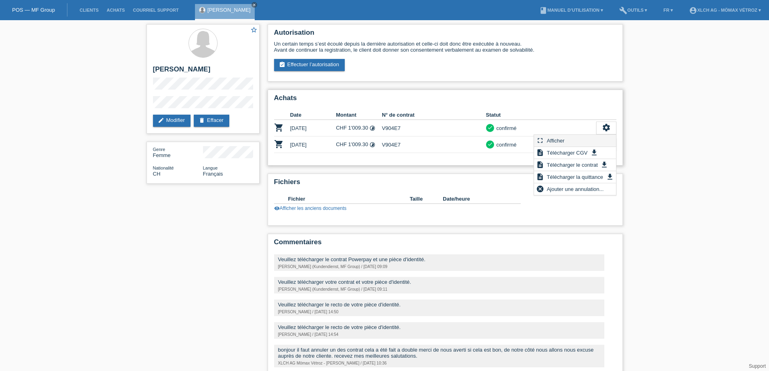  What do you see at coordinates (439, 282) in the screenshot?
I see `div: Veuillez télécharger votre contrat et votre pièce d'identité.` at bounding box center [439, 282].